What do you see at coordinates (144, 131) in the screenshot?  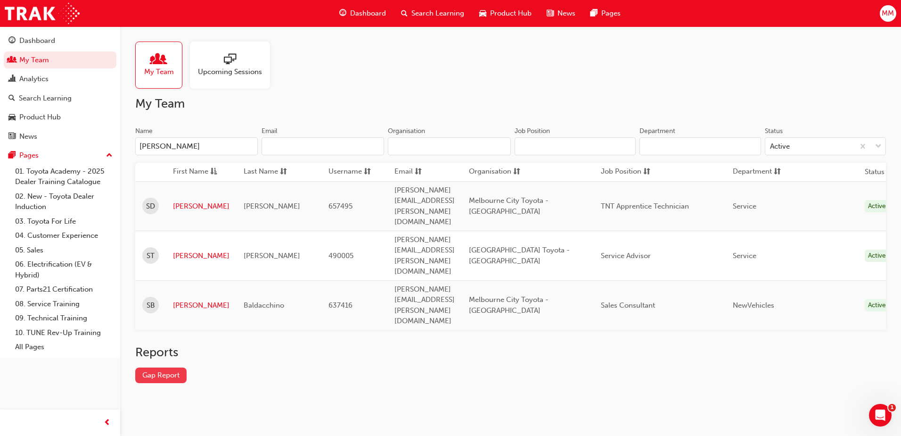 I see `div: Name` at bounding box center [144, 131].